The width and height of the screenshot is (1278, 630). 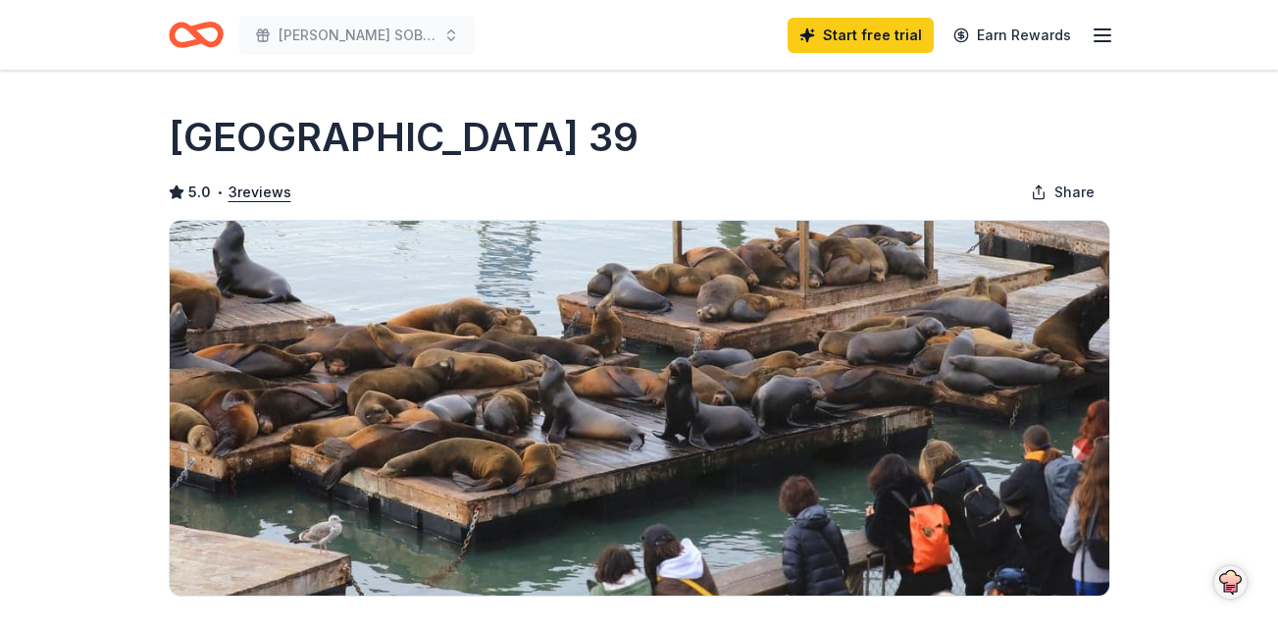 I want to click on span: Share, so click(x=1074, y=192).